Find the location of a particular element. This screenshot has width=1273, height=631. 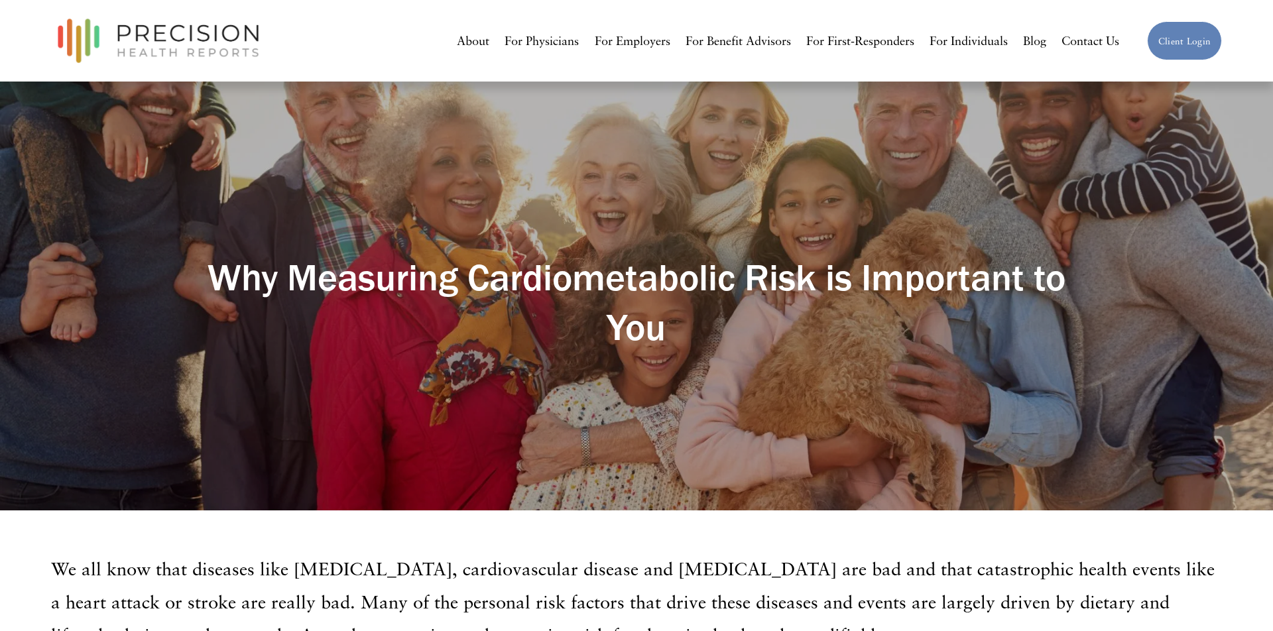

a: For Individuals is located at coordinates (969, 40).